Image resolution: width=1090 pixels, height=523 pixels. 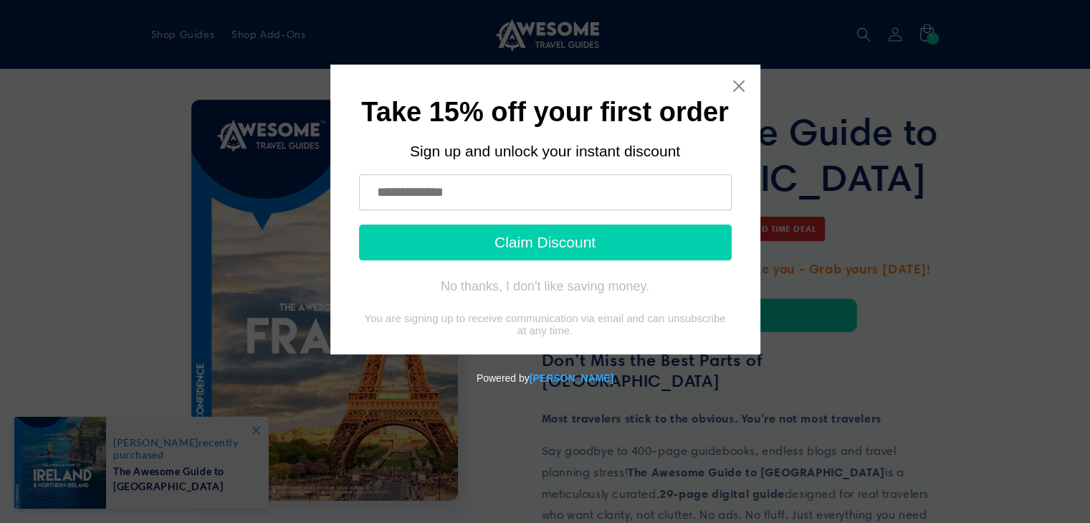 I want to click on h1: Take 15% off your first order, so click(x=546, y=113).